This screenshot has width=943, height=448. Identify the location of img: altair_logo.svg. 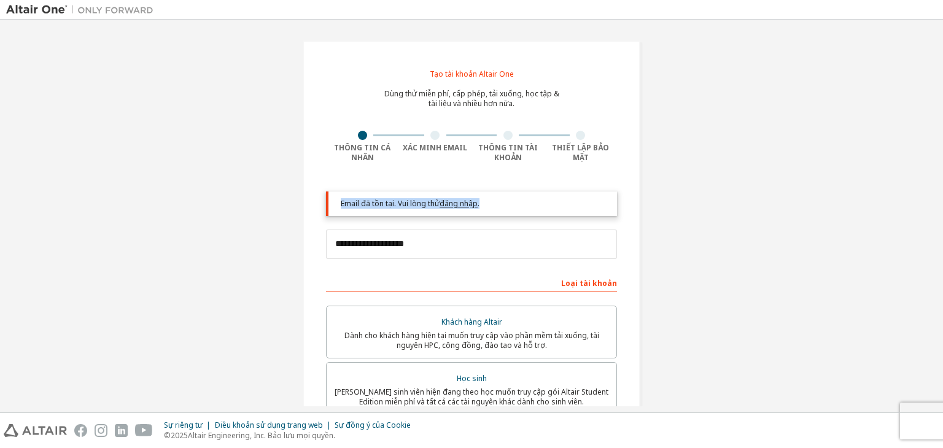
(35, 430).